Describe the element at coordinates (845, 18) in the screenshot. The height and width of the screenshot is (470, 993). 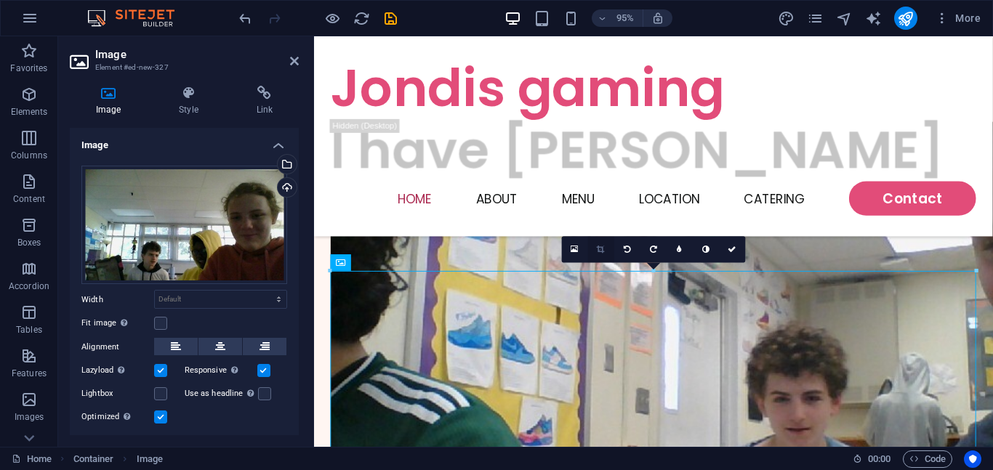
I see `button: navigator` at that location.